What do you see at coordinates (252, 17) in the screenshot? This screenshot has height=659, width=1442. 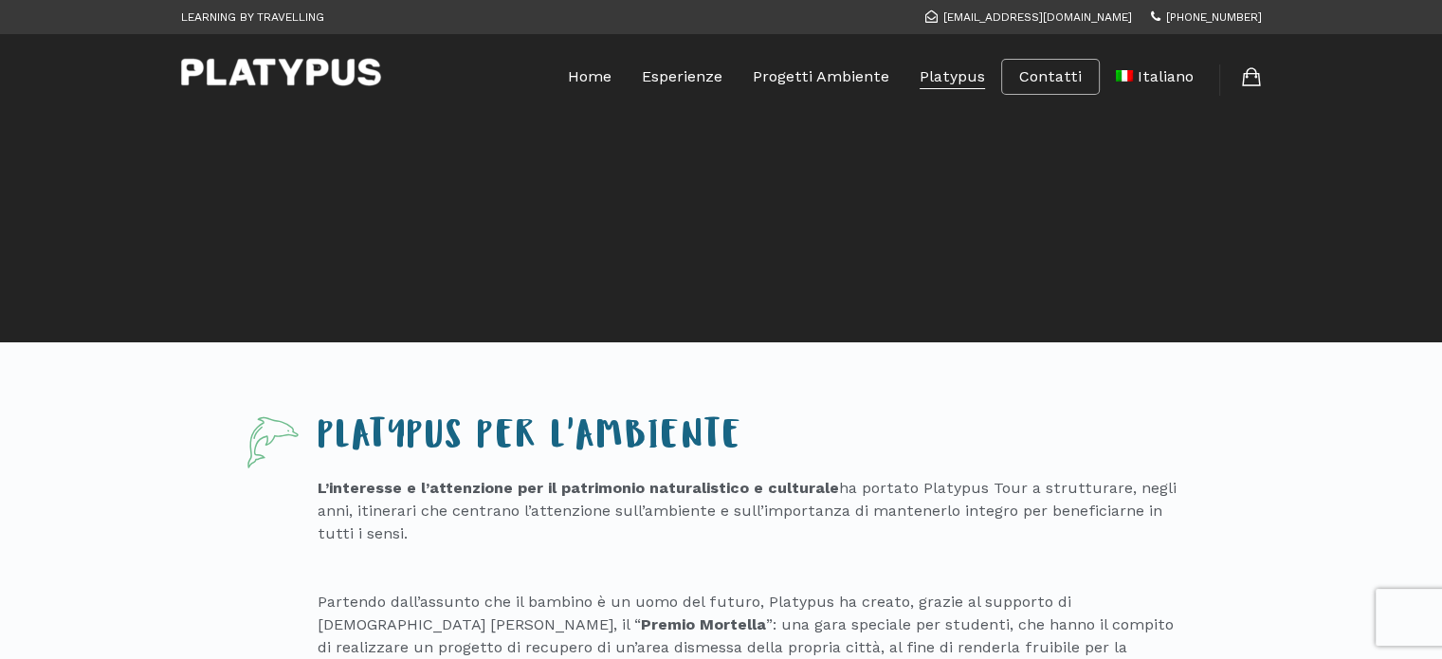 I see `p: LEARNING BY TRAVELLING` at bounding box center [252, 17].